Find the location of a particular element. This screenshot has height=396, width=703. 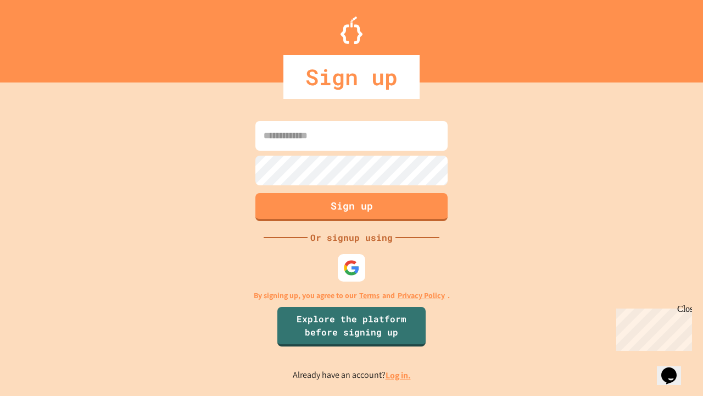

a: Log in. is located at coordinates (398, 375).